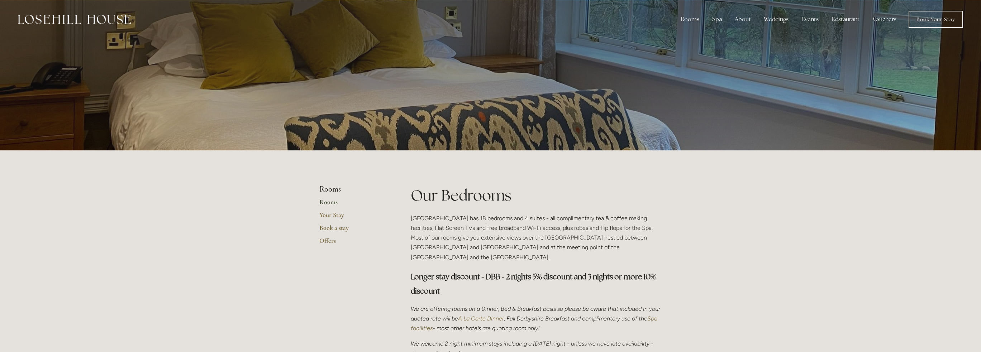  Describe the element at coordinates (481, 319) in the screenshot. I see `a: A La Carte Dinner` at that location.